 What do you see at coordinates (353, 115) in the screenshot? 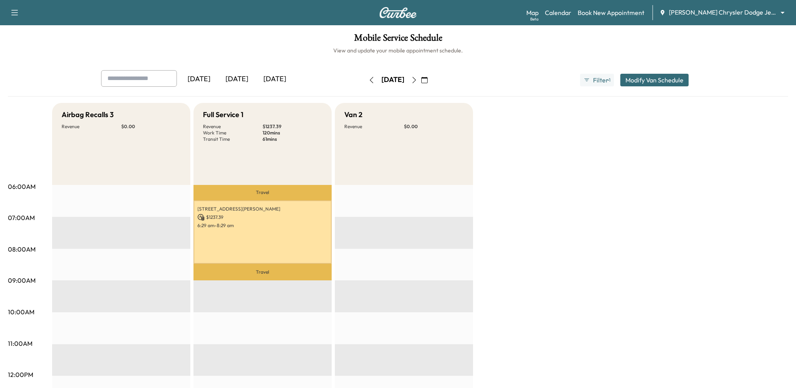
I see `h5: Van 2` at bounding box center [353, 115].